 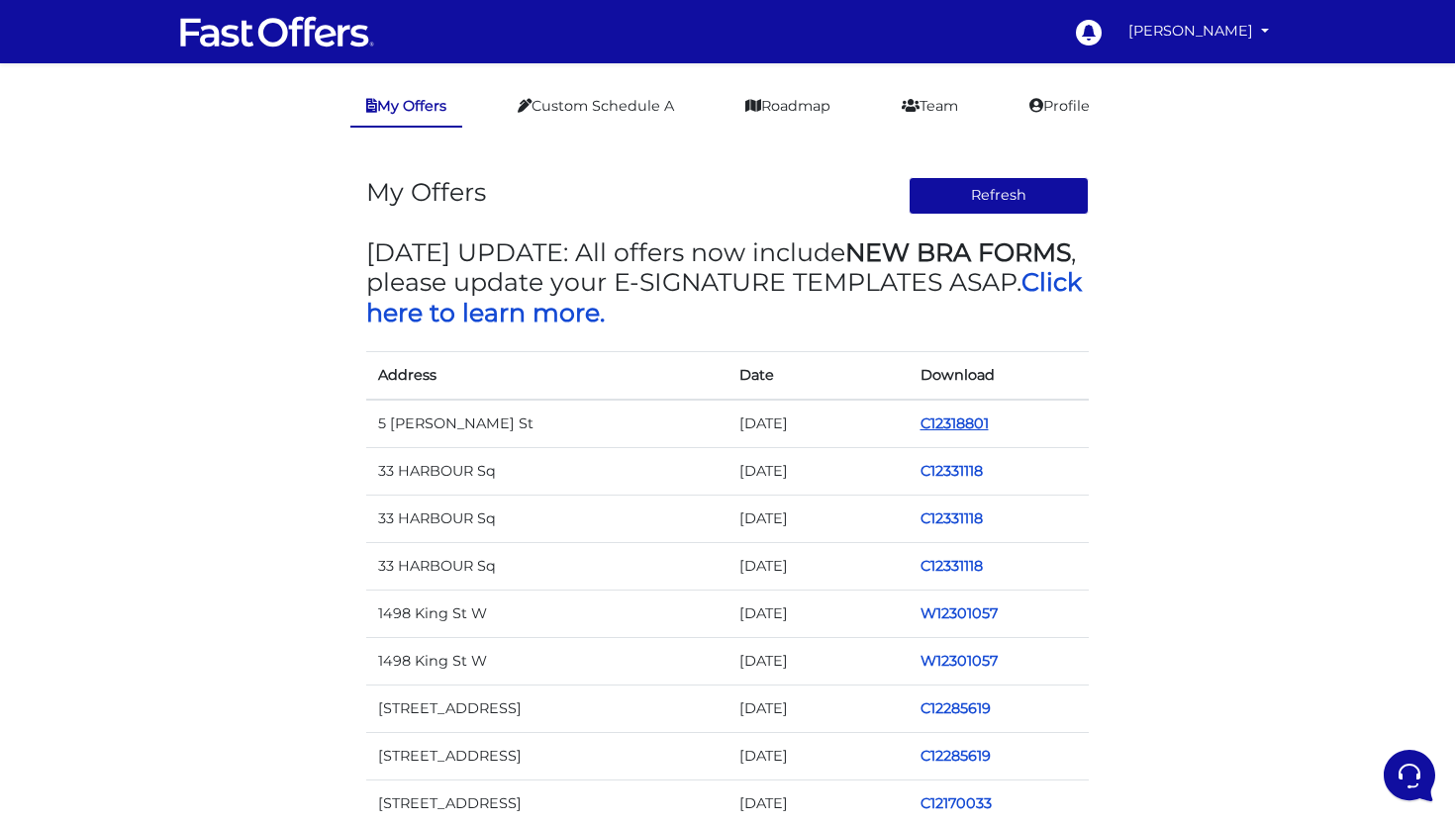 What do you see at coordinates (596, 106) in the screenshot?
I see `a: Custom Schedule A` at bounding box center [596, 106].